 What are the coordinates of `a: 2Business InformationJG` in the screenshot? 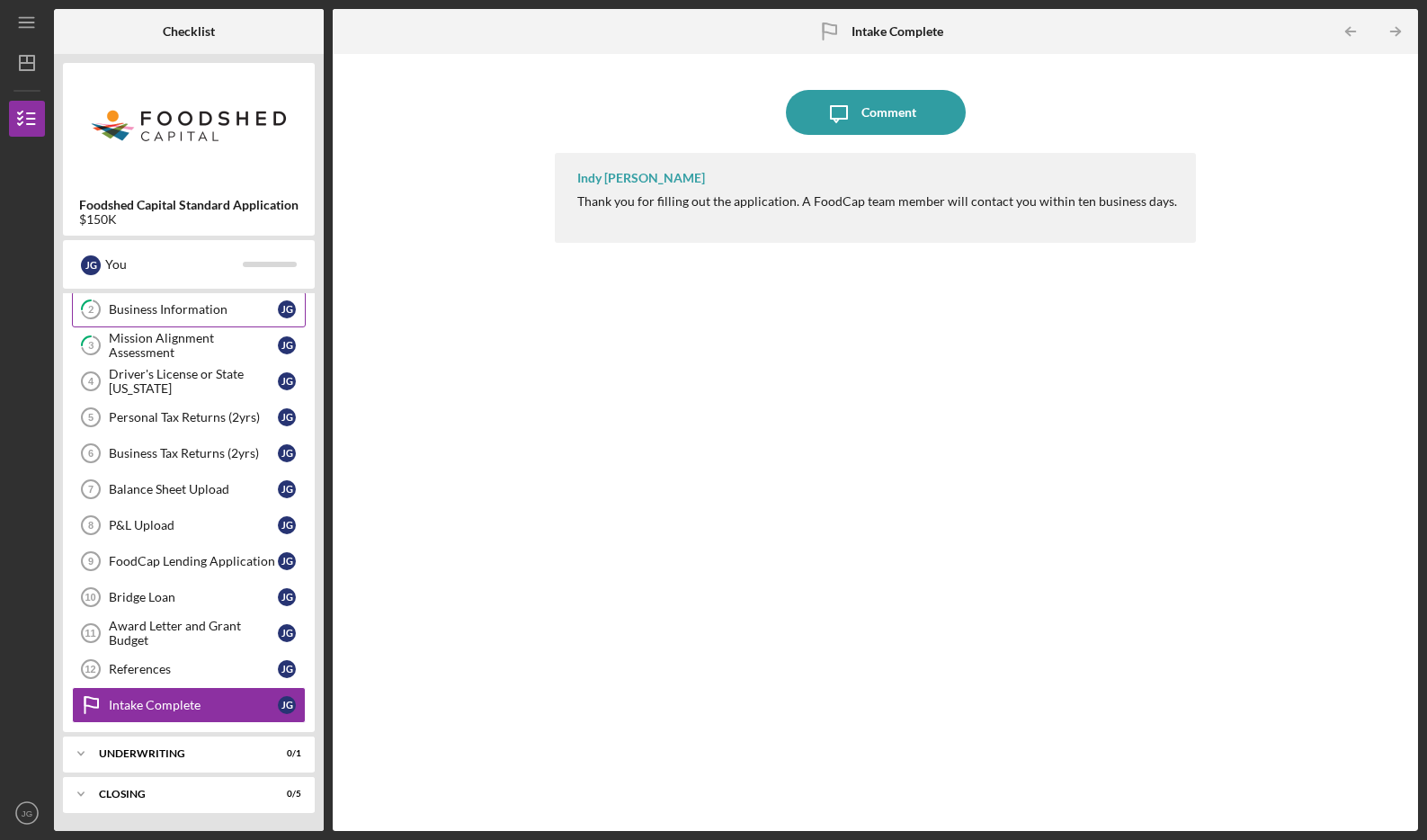 It's located at (189, 309).